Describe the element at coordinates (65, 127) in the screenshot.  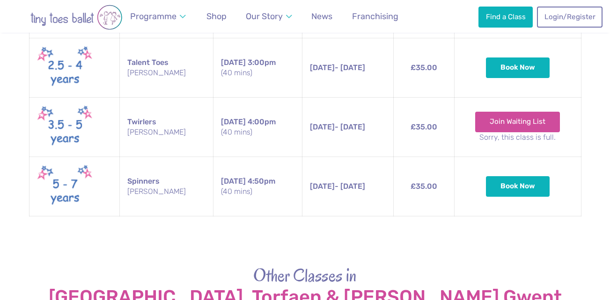
I see `img: Twirlers New (May 2025)` at that location.